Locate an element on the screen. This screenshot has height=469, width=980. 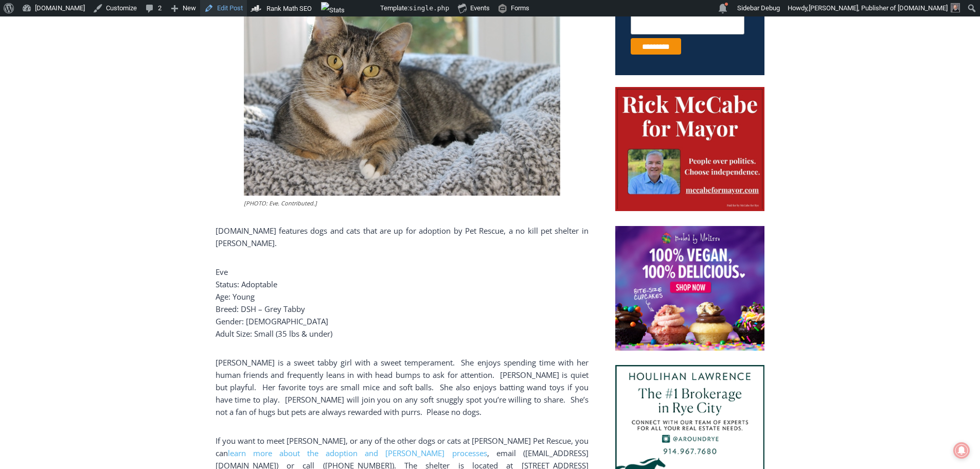
img: McCabe for Mayor is located at coordinates (690, 149).